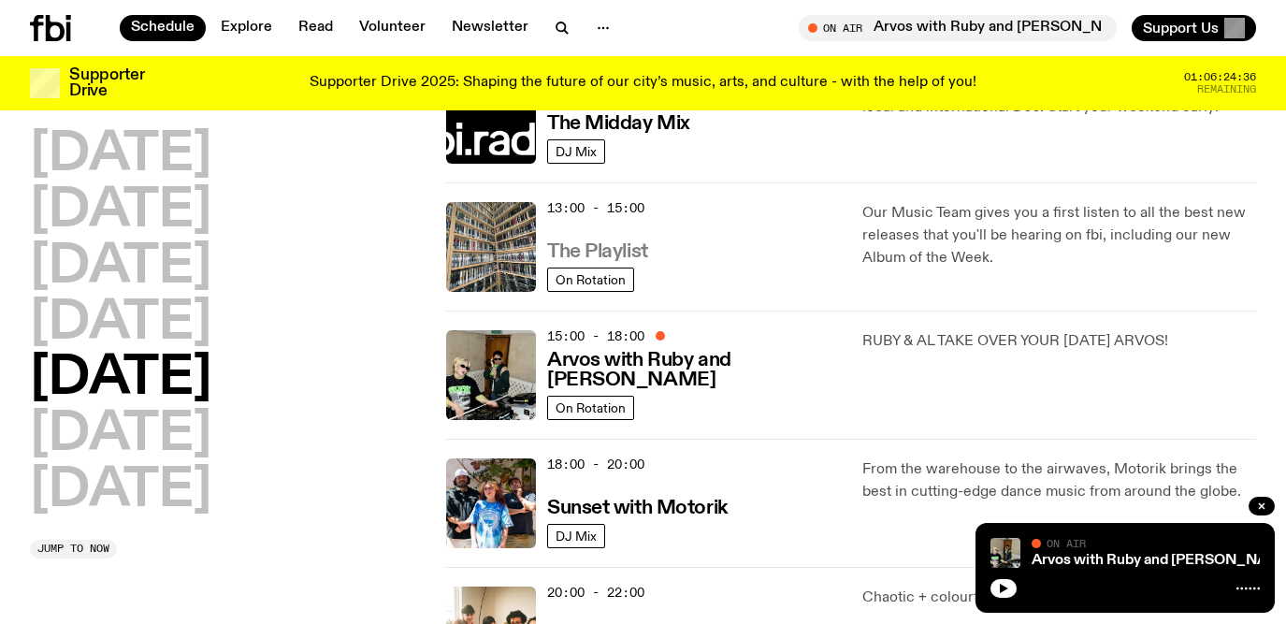 The width and height of the screenshot is (1286, 624). What do you see at coordinates (1059, 598) in the screenshot?
I see `p: Chaotic + colourful club music` at bounding box center [1059, 598].